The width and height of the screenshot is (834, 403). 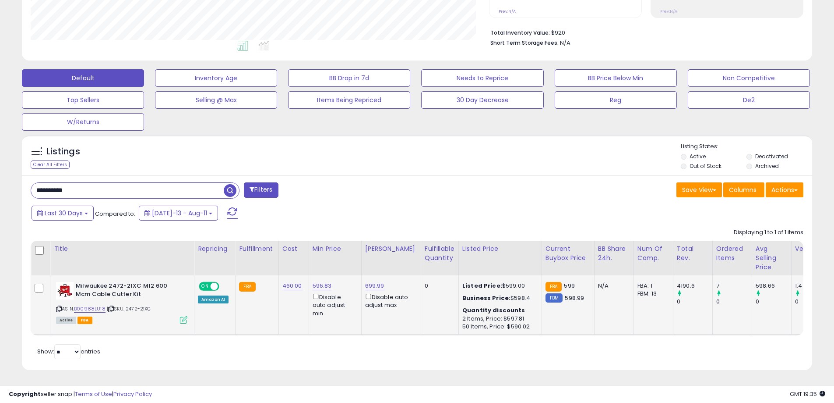 I want to click on div: 2 Items, Price: $597.81, so click(x=499, y=318).